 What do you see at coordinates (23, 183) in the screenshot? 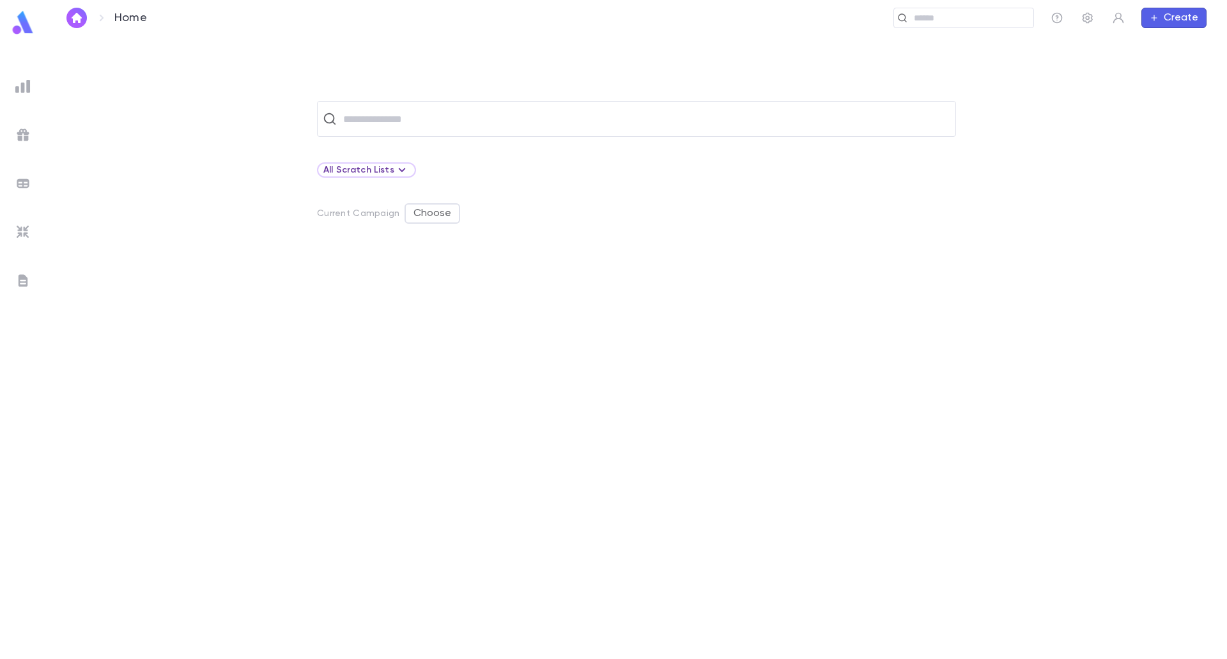
I see `img: batches_grey.339ca447c9d9533ef1741baa751efc33.svg` at bounding box center [23, 183].